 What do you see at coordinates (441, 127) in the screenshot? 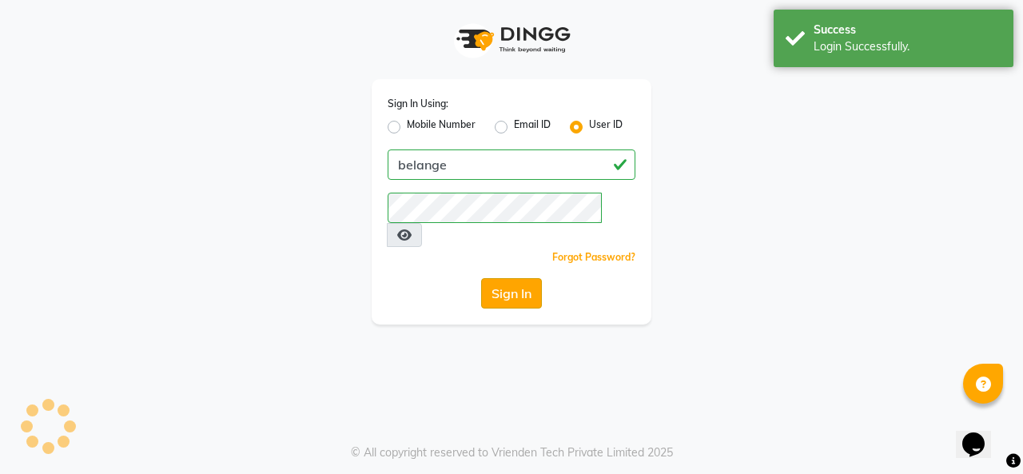
I see `label: Mobile Number` at bounding box center [441, 127].